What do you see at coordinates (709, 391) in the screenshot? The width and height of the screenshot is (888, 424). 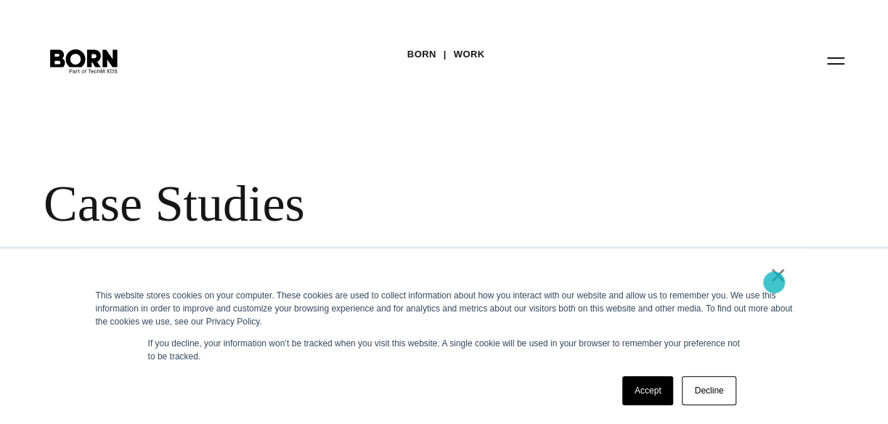 I see `a: Decline` at bounding box center [709, 391].